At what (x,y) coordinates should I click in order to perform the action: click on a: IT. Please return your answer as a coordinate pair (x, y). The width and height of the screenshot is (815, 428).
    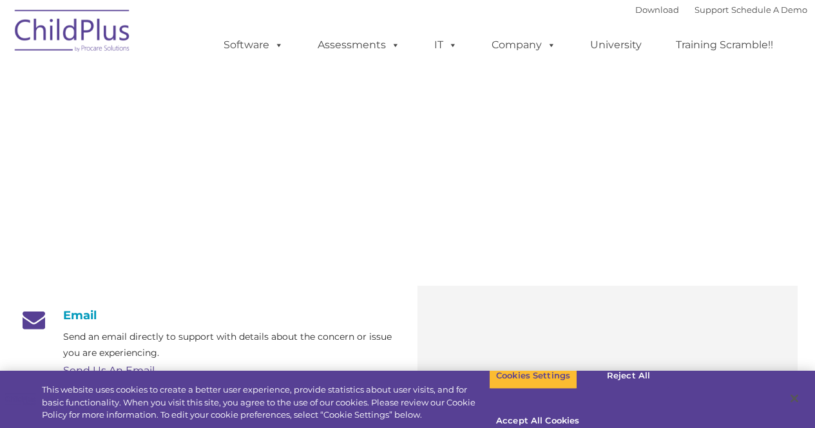
    Looking at the image, I should click on (446, 45).